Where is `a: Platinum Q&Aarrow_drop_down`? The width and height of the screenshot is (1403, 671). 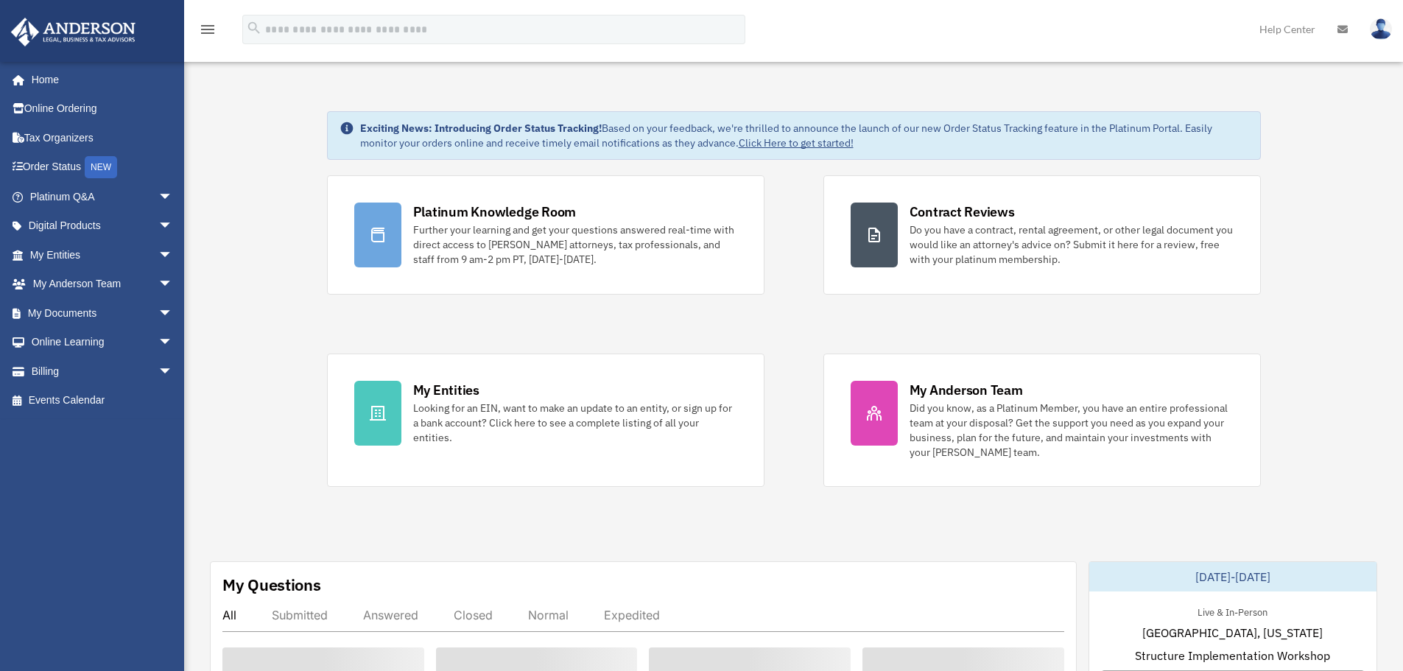
a: Platinum Q&Aarrow_drop_down is located at coordinates (102, 197).